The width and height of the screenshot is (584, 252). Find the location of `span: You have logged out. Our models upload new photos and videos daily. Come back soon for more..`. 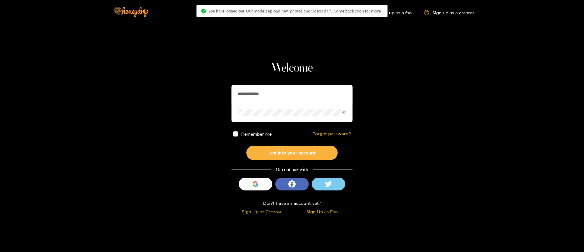

span: You have logged out. Our models upload new photos and videos daily. Come back soon for more.. is located at coordinates (296, 11).